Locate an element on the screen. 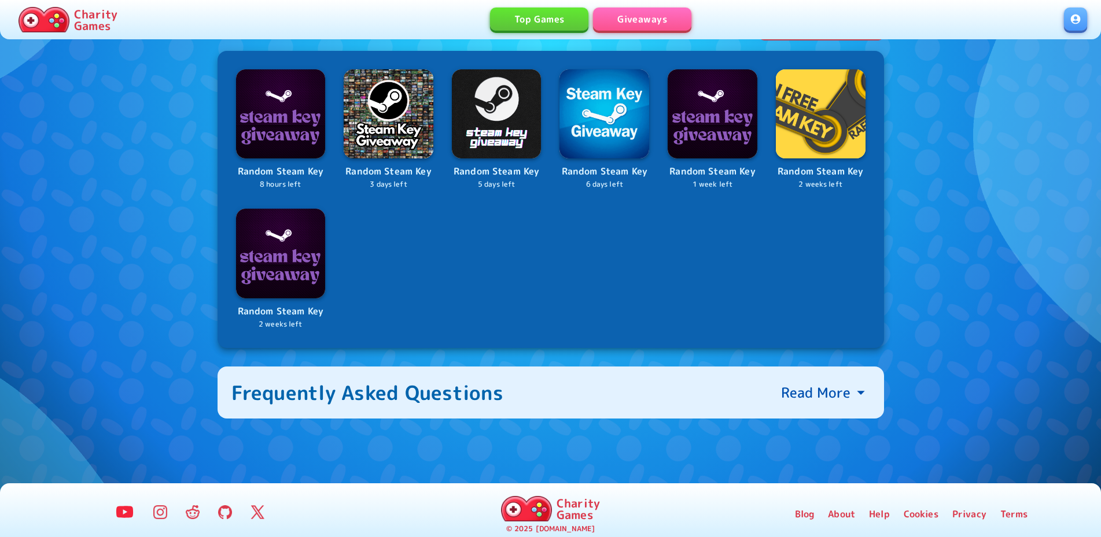  p: Read More is located at coordinates (816, 393).